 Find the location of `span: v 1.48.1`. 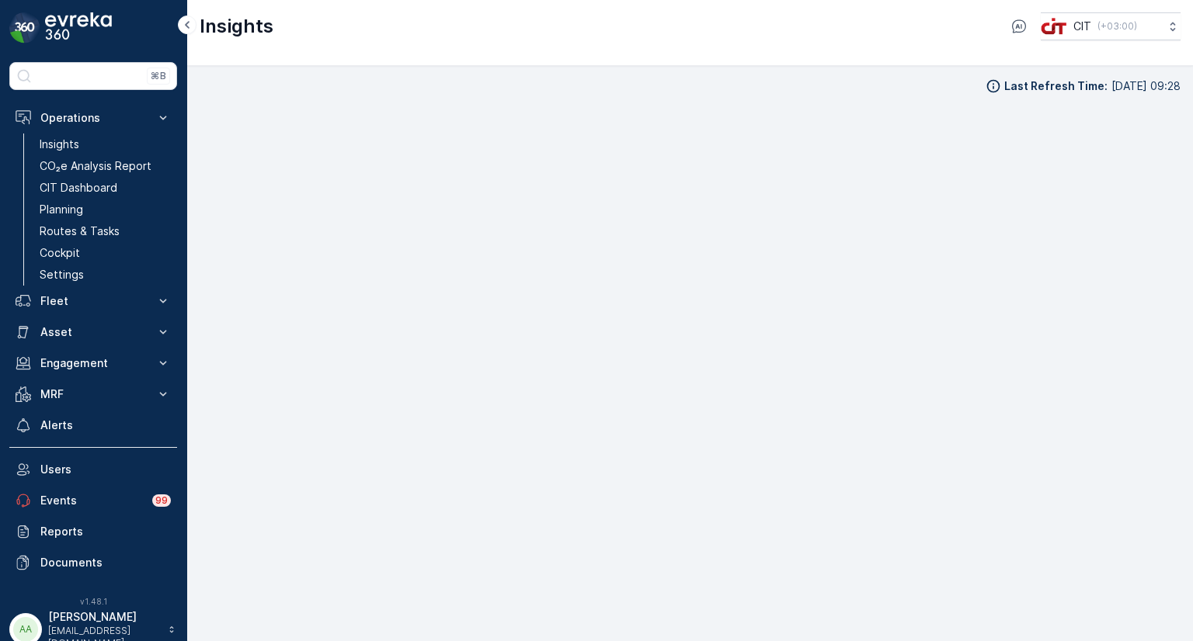

span: v 1.48.1 is located at coordinates (93, 602).